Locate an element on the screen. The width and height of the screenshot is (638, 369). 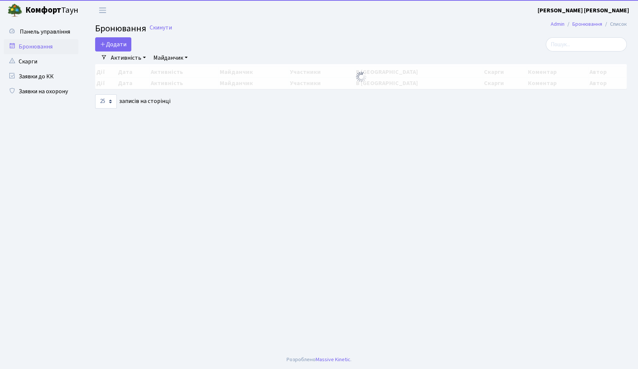
a: Панель управління is located at coordinates (41, 32).